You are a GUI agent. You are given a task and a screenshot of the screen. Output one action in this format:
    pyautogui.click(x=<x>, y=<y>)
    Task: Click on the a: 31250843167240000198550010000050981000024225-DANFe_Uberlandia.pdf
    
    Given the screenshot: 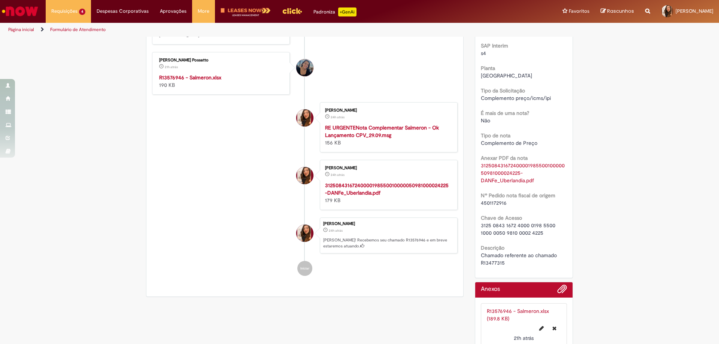 What is the action you would take?
    pyautogui.click(x=387, y=189)
    